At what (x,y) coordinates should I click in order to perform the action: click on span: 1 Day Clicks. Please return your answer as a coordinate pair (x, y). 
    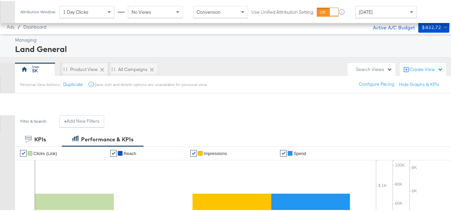
    Looking at the image, I should click on (76, 11).